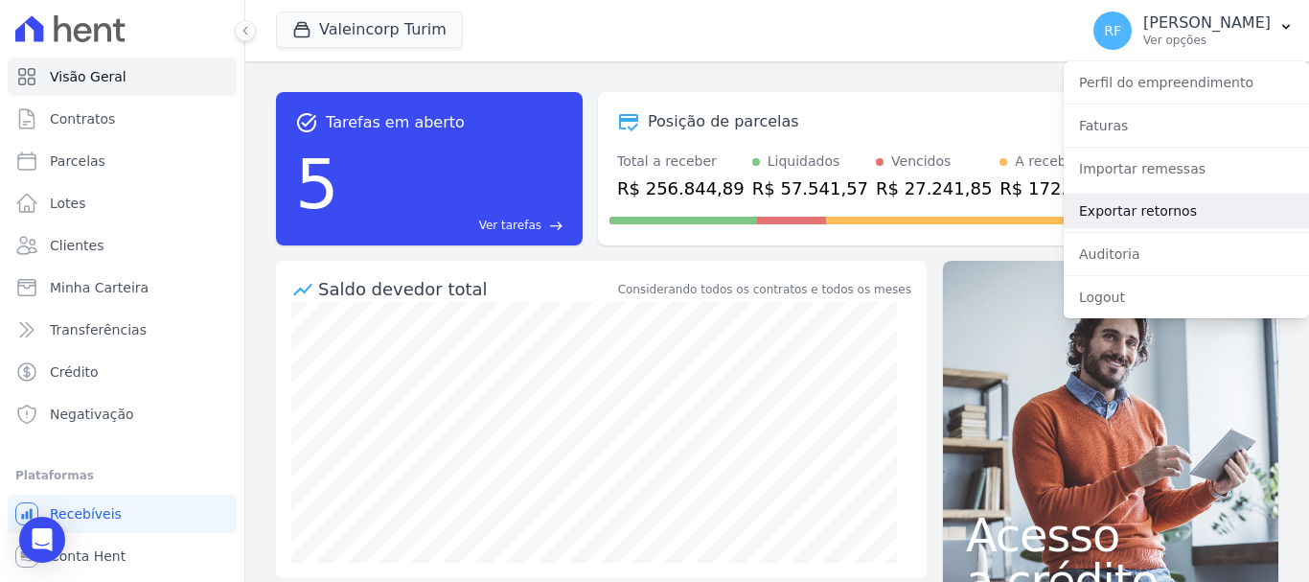  What do you see at coordinates (122, 119) in the screenshot?
I see `a: Contratos` at bounding box center [122, 119].